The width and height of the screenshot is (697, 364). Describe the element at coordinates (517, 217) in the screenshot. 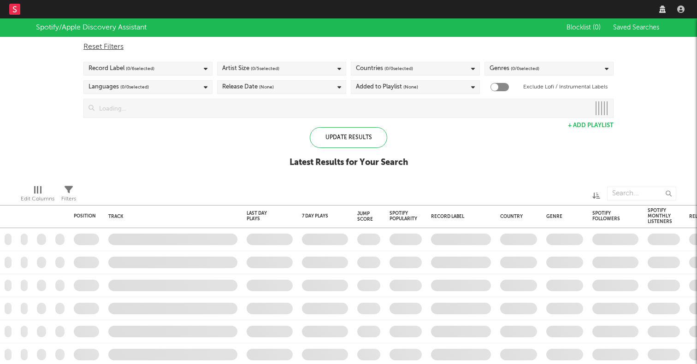

I see `div: Country` at that location.